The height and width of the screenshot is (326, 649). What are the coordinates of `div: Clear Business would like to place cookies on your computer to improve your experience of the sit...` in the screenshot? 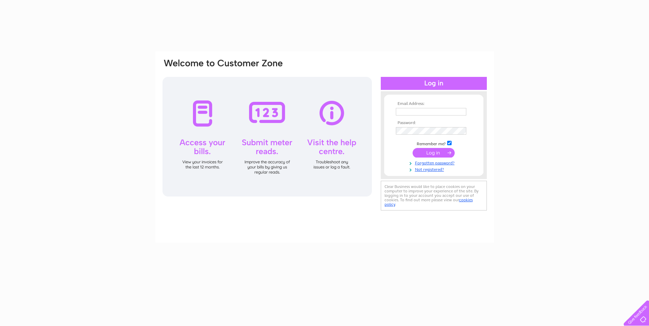 It's located at (434, 196).